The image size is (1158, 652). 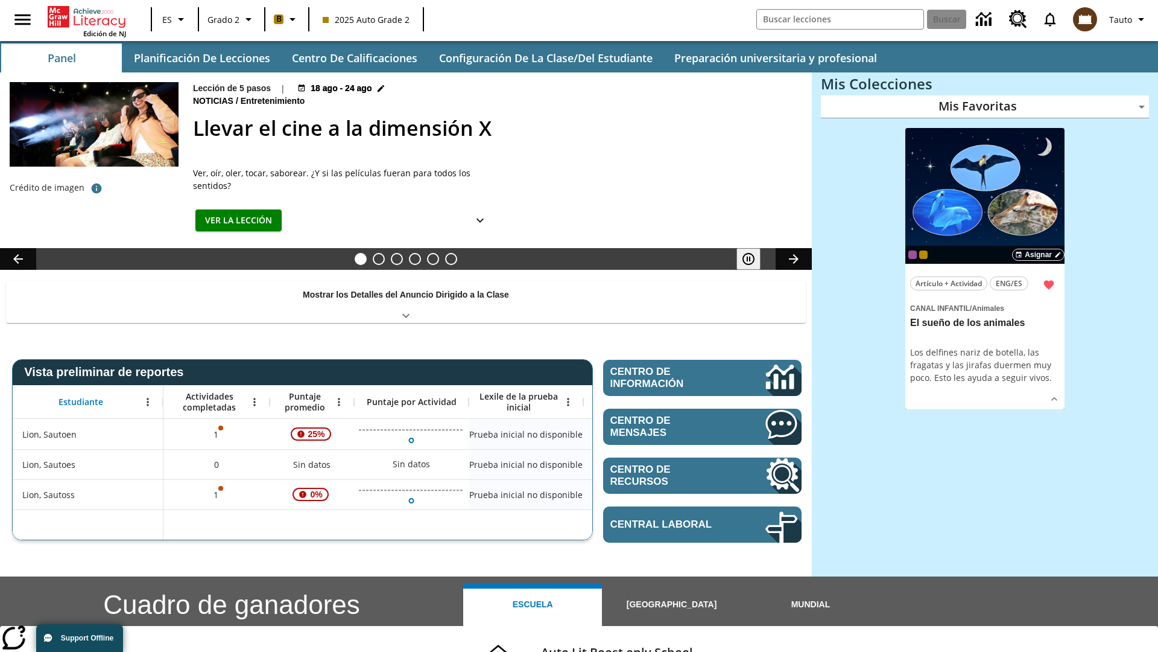 What do you see at coordinates (526, 464) in the screenshot?
I see `span: Prueba inicial no disponible, Lion, Sautoes` at bounding box center [526, 464].